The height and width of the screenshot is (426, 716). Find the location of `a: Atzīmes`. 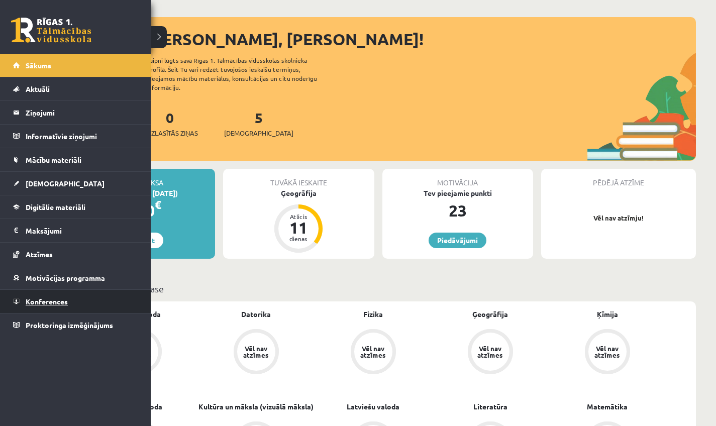

a: Atzīmes is located at coordinates (75, 254).